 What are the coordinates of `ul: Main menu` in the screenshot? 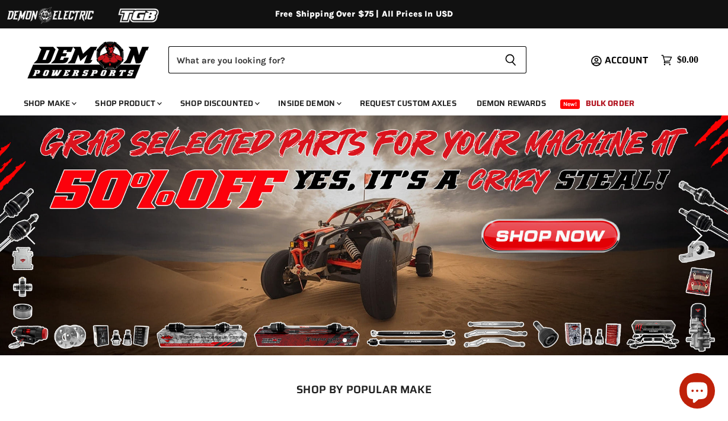 It's located at (355, 101).